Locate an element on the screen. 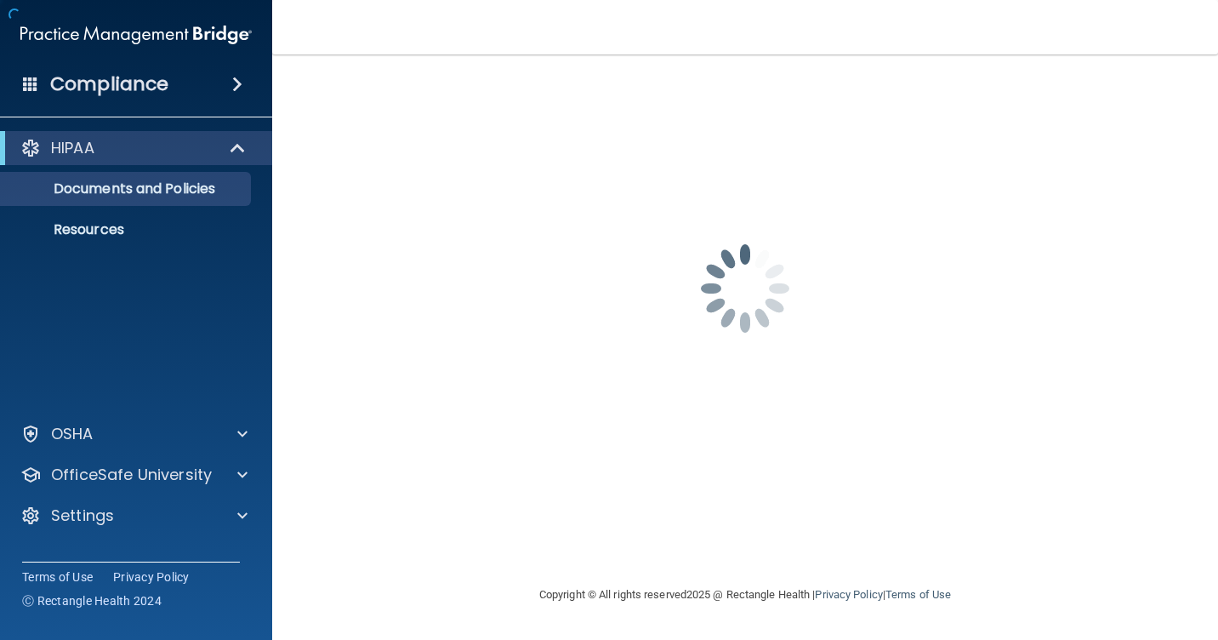 The width and height of the screenshot is (1218, 640). img: PMB logo is located at coordinates (136, 35).